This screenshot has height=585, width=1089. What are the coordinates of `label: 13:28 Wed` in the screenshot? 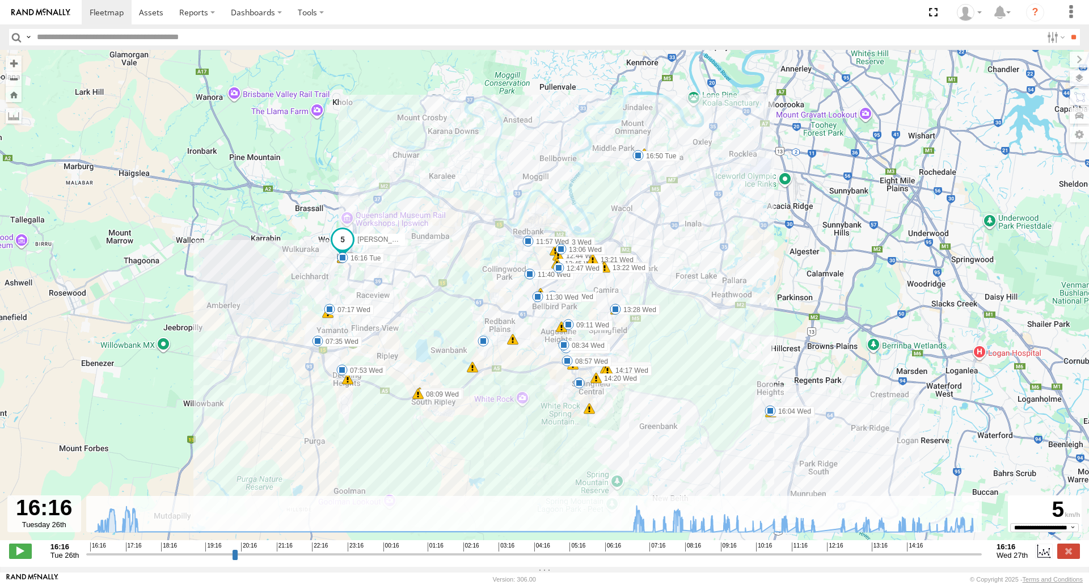 It's located at (637, 310).